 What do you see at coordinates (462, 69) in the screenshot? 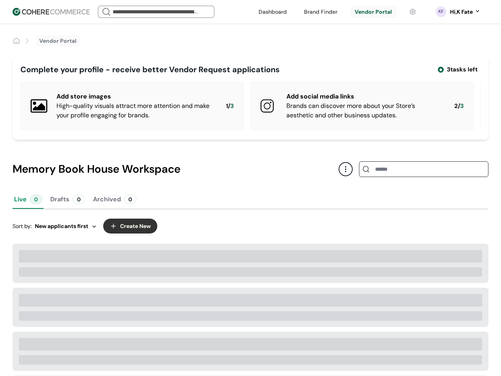
I see `span: 3 tasks left` at bounding box center [462, 69].